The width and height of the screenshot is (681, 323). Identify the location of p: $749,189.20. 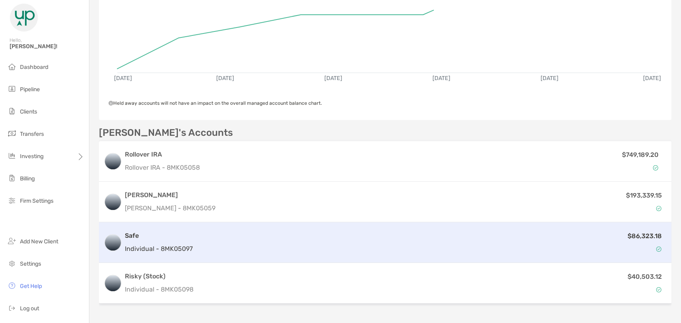
(640, 155).